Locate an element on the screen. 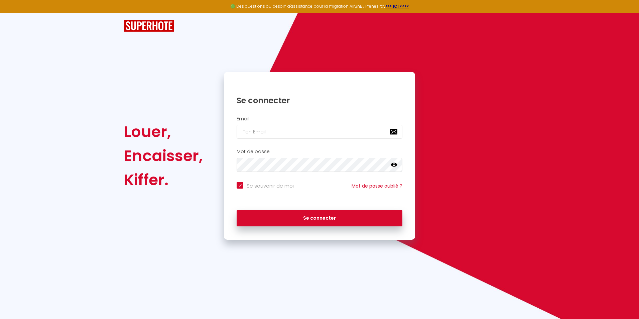 The image size is (639, 319). div: Louer, is located at coordinates (163, 132).